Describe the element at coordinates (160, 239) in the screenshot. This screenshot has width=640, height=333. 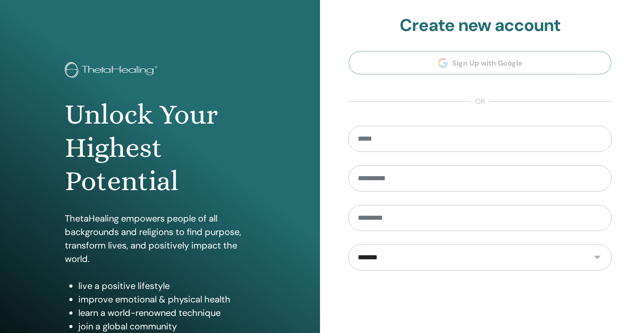
I see `p: ThetaHealing empowers people of all backgrounds and religions to find purpose, transform lives, a...` at that location.